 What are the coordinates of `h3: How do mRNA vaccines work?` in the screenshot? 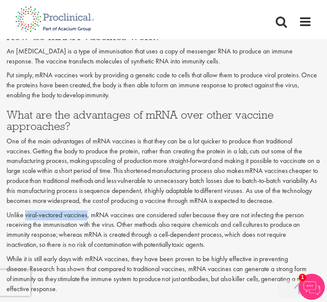 It's located at (164, 36).